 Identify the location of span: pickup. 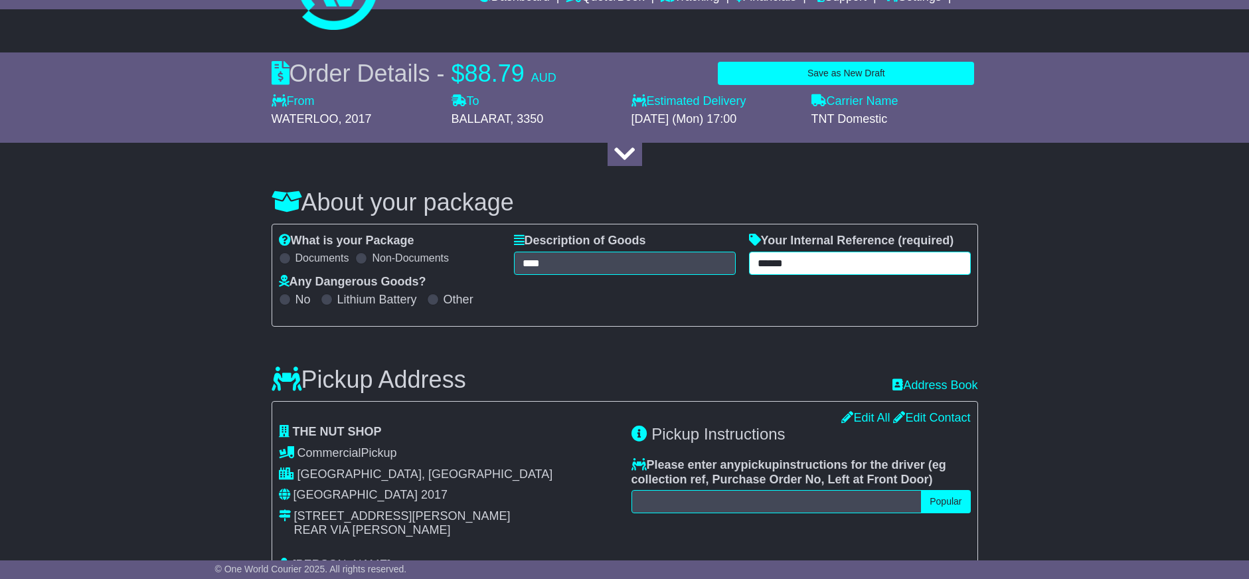
(761, 465).